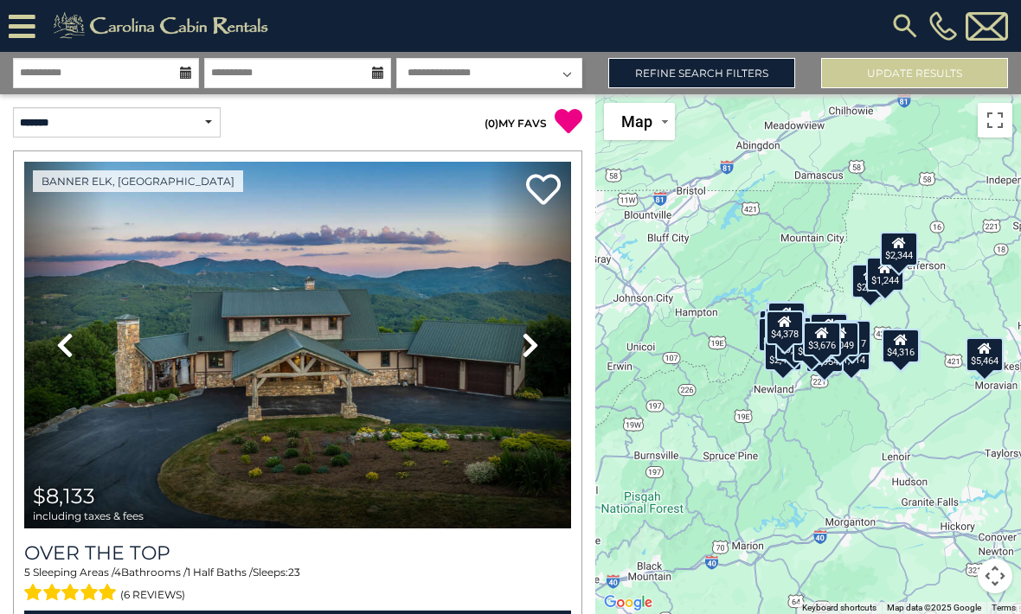 The height and width of the screenshot is (614, 1021). Describe the element at coordinates (298, 585) in the screenshot. I see `div: Sleeping Areas / Bathrooms / Sleeps:` at that location.